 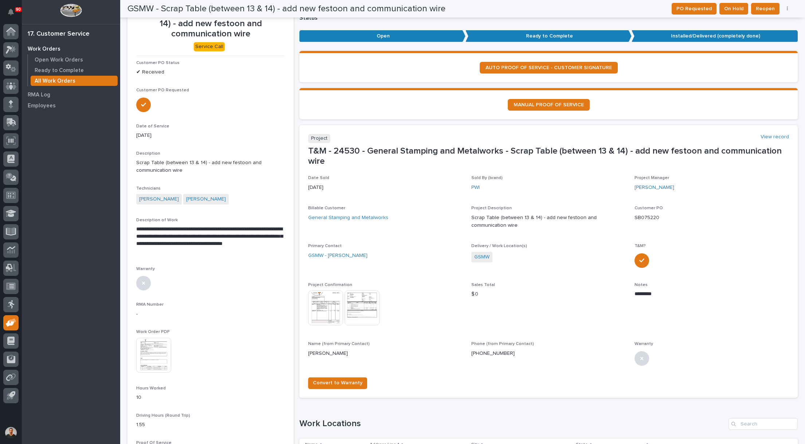 What do you see at coordinates (549, 68) in the screenshot?
I see `span: AUTO PROOF OF SERVICE - CUSTOMER SIGNATURE` at bounding box center [549, 68].